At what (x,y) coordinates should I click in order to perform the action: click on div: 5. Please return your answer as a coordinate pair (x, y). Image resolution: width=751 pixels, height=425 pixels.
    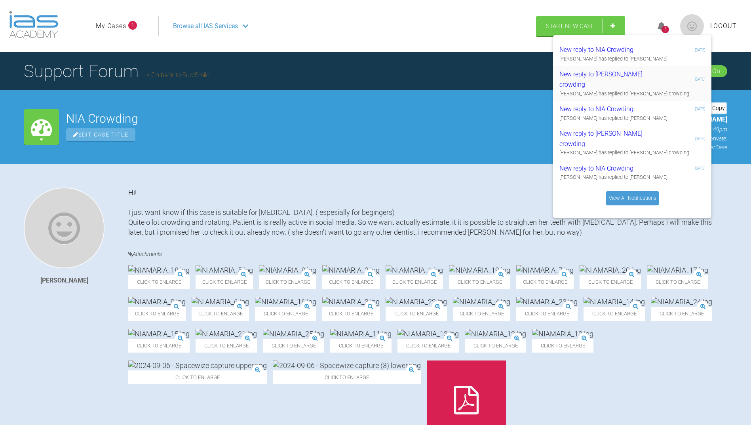
    Looking at the image, I should click on (665, 29).